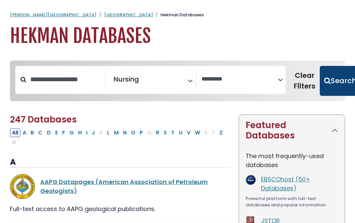 Image resolution: width=355 pixels, height=223 pixels. Describe the element at coordinates (125, 133) in the screenshot. I see `button: Filter Results N` at that location.